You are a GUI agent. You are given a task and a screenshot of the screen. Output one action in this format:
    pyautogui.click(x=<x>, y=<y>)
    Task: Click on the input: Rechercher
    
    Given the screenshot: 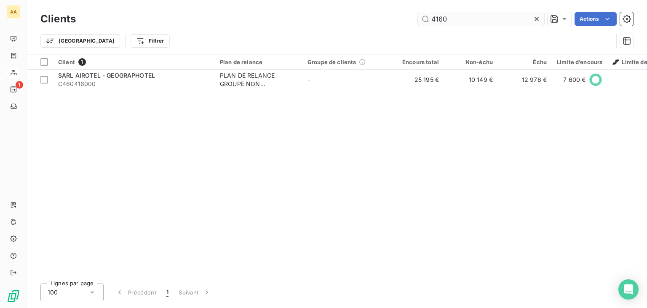 What is the action you would take?
    pyautogui.click(x=481, y=19)
    